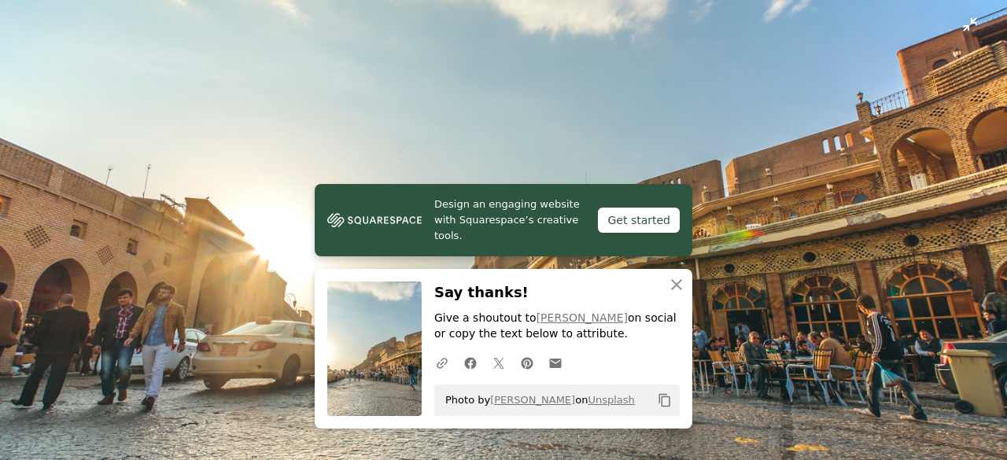 Image resolution: width=1007 pixels, height=460 pixels. What do you see at coordinates (665, 400) in the screenshot?
I see `button: Copy to clipboard` at bounding box center [665, 400].